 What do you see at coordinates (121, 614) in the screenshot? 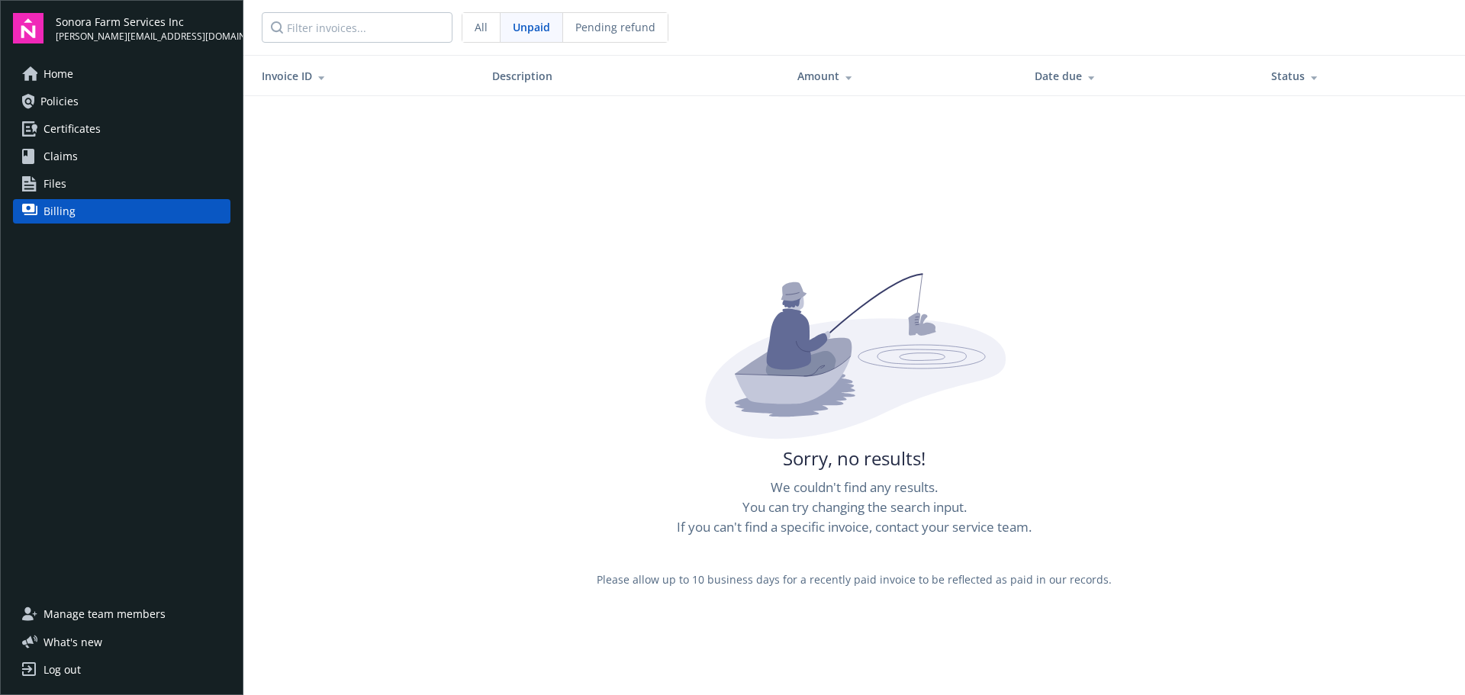
I see `a: Manage team members` at bounding box center [121, 614].